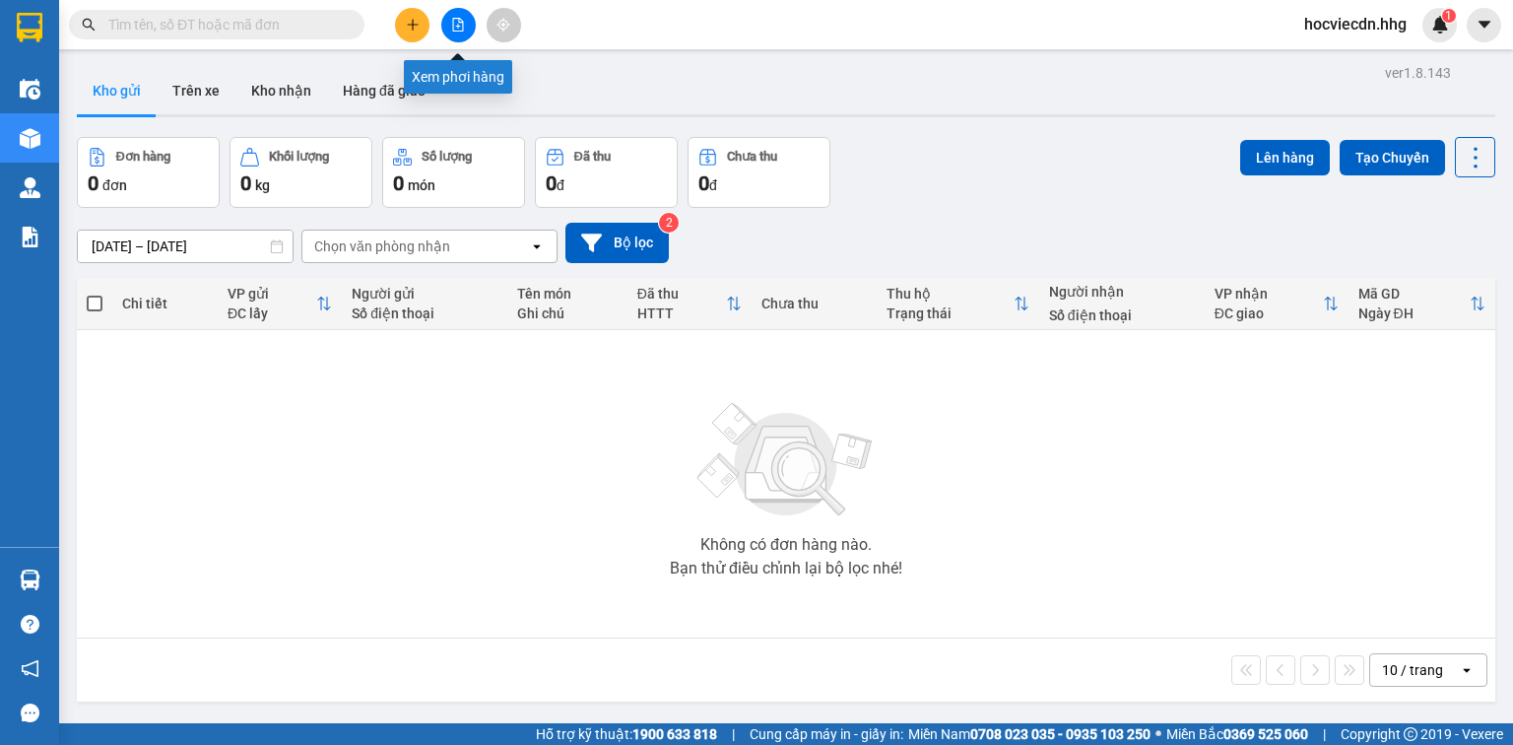 Image resolution: width=1513 pixels, height=745 pixels. What do you see at coordinates (503, 25) in the screenshot?
I see `button: aim` at bounding box center [503, 25].